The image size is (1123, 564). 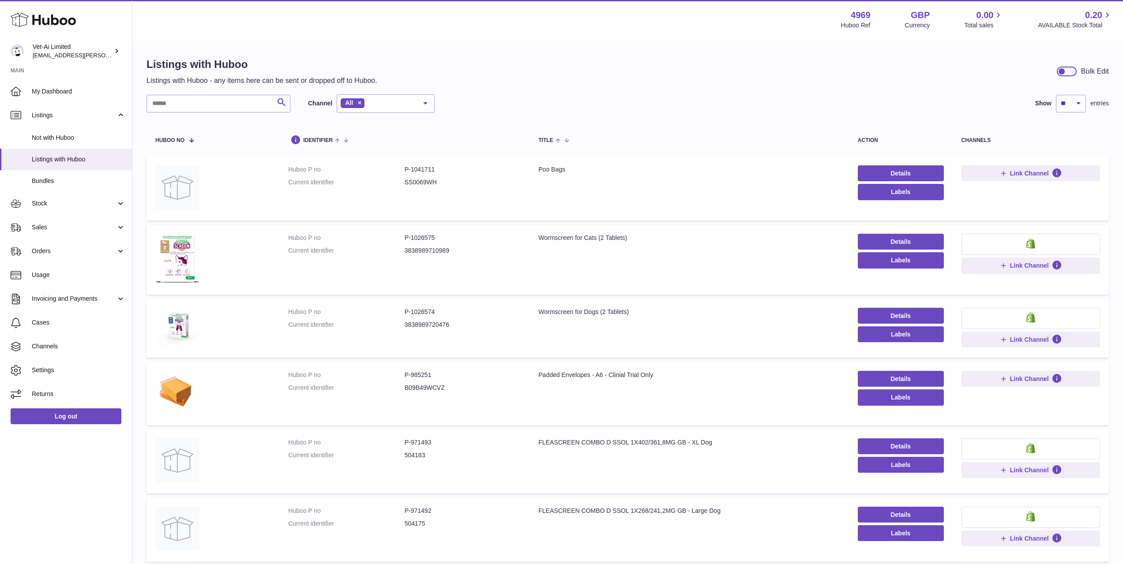 I want to click on img: Wormscreen for Dogs (2 Tablets), so click(x=177, y=327).